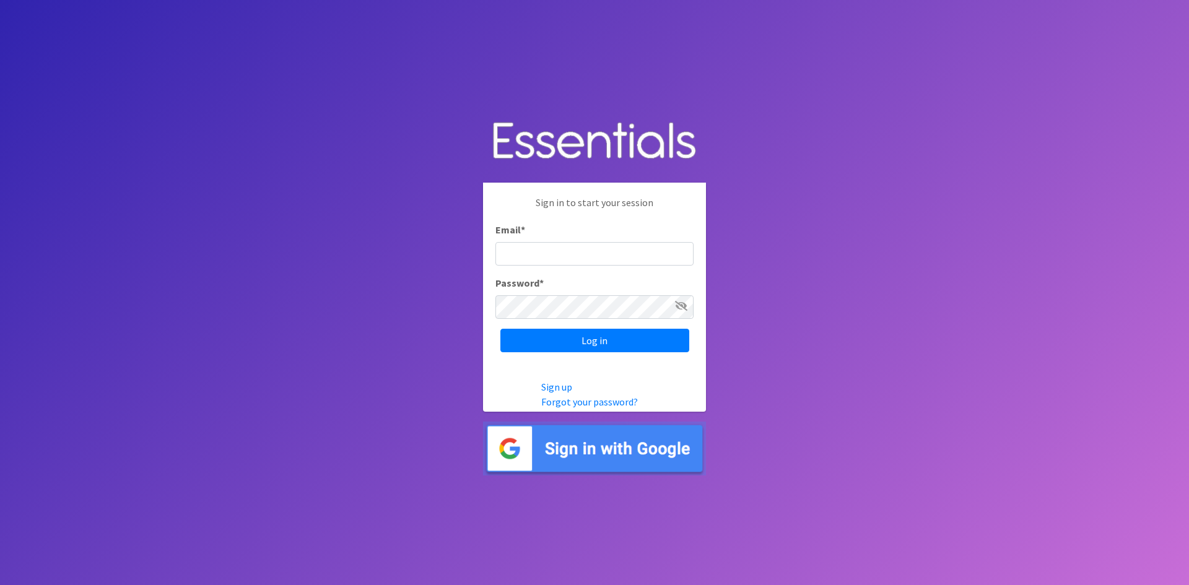 The height and width of the screenshot is (585, 1189). Describe the element at coordinates (594, 209) in the screenshot. I see `p: Sign in to start your session` at that location.